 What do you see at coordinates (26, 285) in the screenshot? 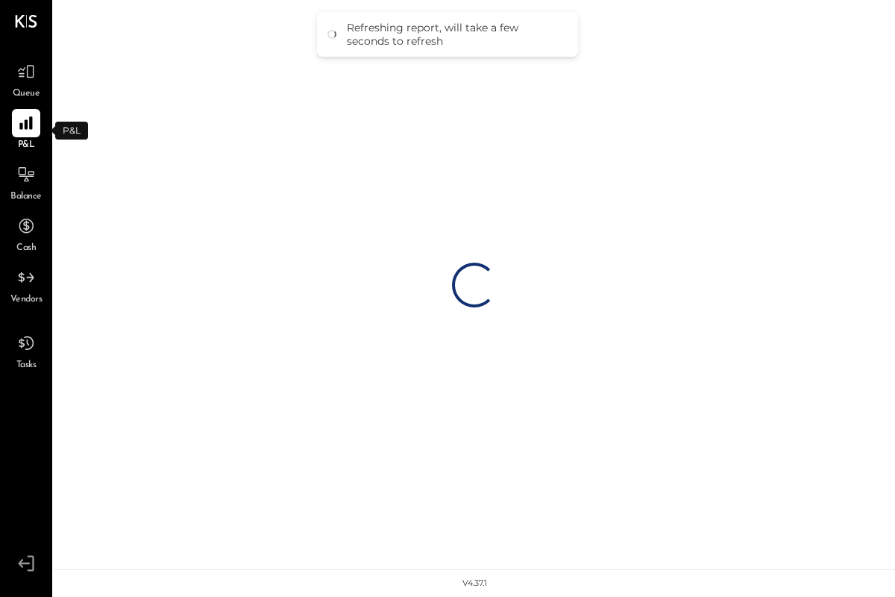
I see `a: Vendors` at bounding box center [26, 285].